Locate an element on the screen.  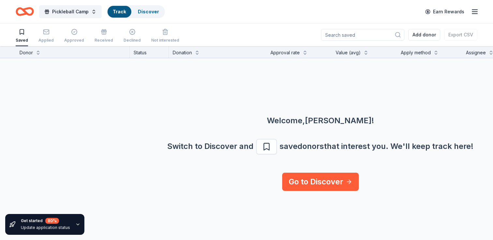
button: Applied is located at coordinates (46, 36).